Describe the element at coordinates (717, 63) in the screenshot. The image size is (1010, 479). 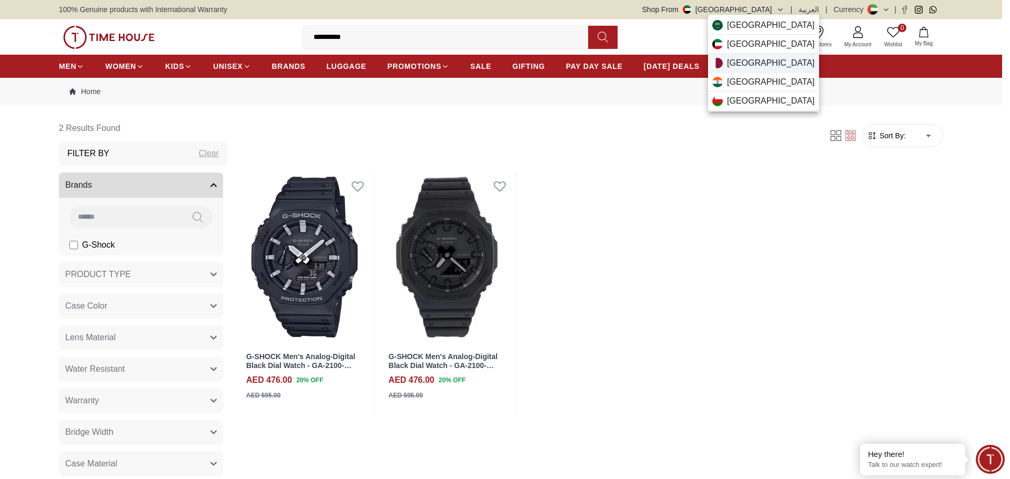
I see `img: Qatar` at that location.